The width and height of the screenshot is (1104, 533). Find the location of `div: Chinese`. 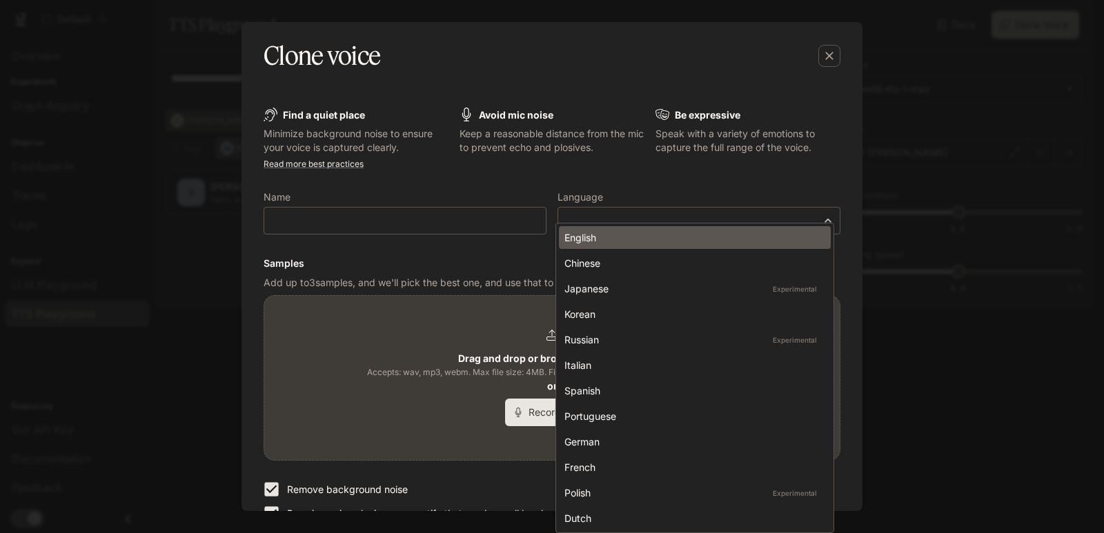

div: Chinese is located at coordinates (692, 263).